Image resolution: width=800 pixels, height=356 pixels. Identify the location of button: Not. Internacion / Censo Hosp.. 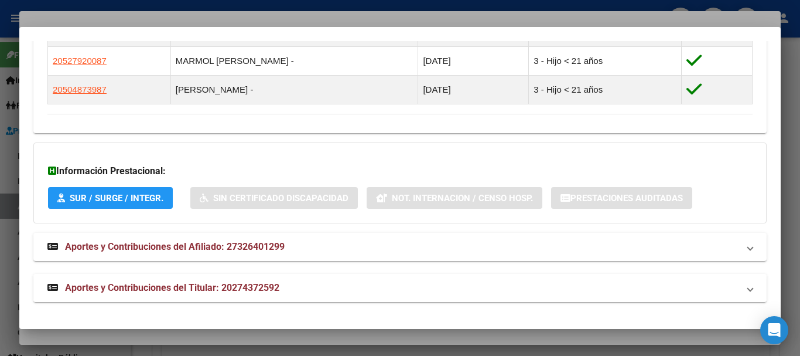
(455, 197).